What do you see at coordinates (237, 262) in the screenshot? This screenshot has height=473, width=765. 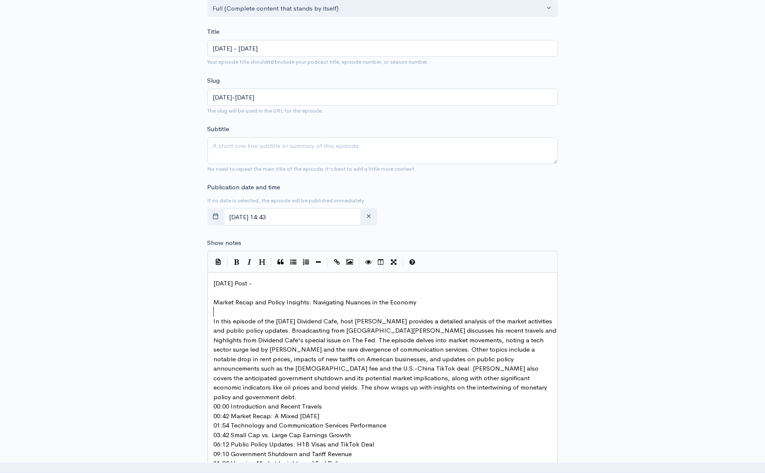 I see `button: Bold` at bounding box center [237, 262].